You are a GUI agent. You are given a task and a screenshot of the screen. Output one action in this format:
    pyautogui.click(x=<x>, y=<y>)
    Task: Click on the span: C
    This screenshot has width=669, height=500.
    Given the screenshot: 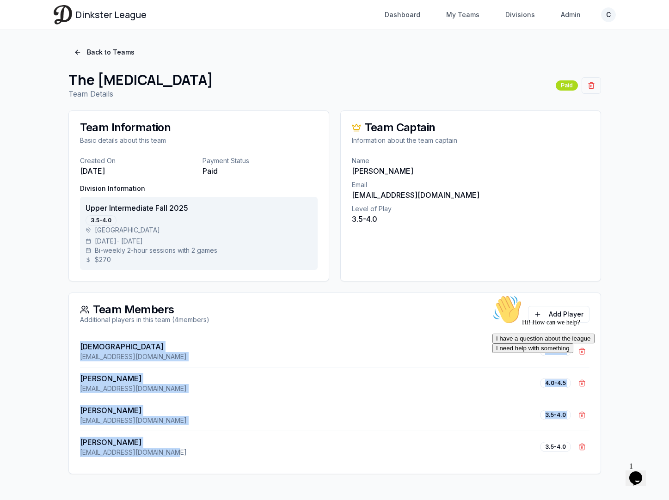 What is the action you would take?
    pyautogui.click(x=608, y=15)
    